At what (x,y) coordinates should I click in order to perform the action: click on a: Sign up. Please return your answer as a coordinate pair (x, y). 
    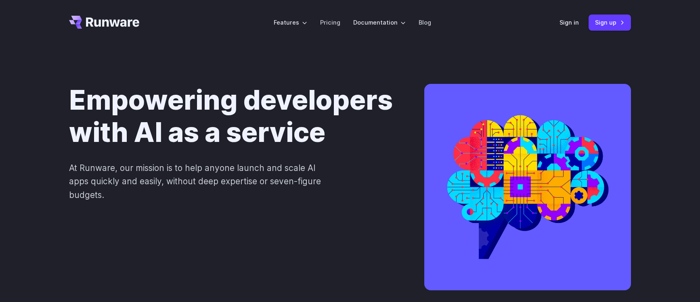
    Looking at the image, I should click on (609, 22).